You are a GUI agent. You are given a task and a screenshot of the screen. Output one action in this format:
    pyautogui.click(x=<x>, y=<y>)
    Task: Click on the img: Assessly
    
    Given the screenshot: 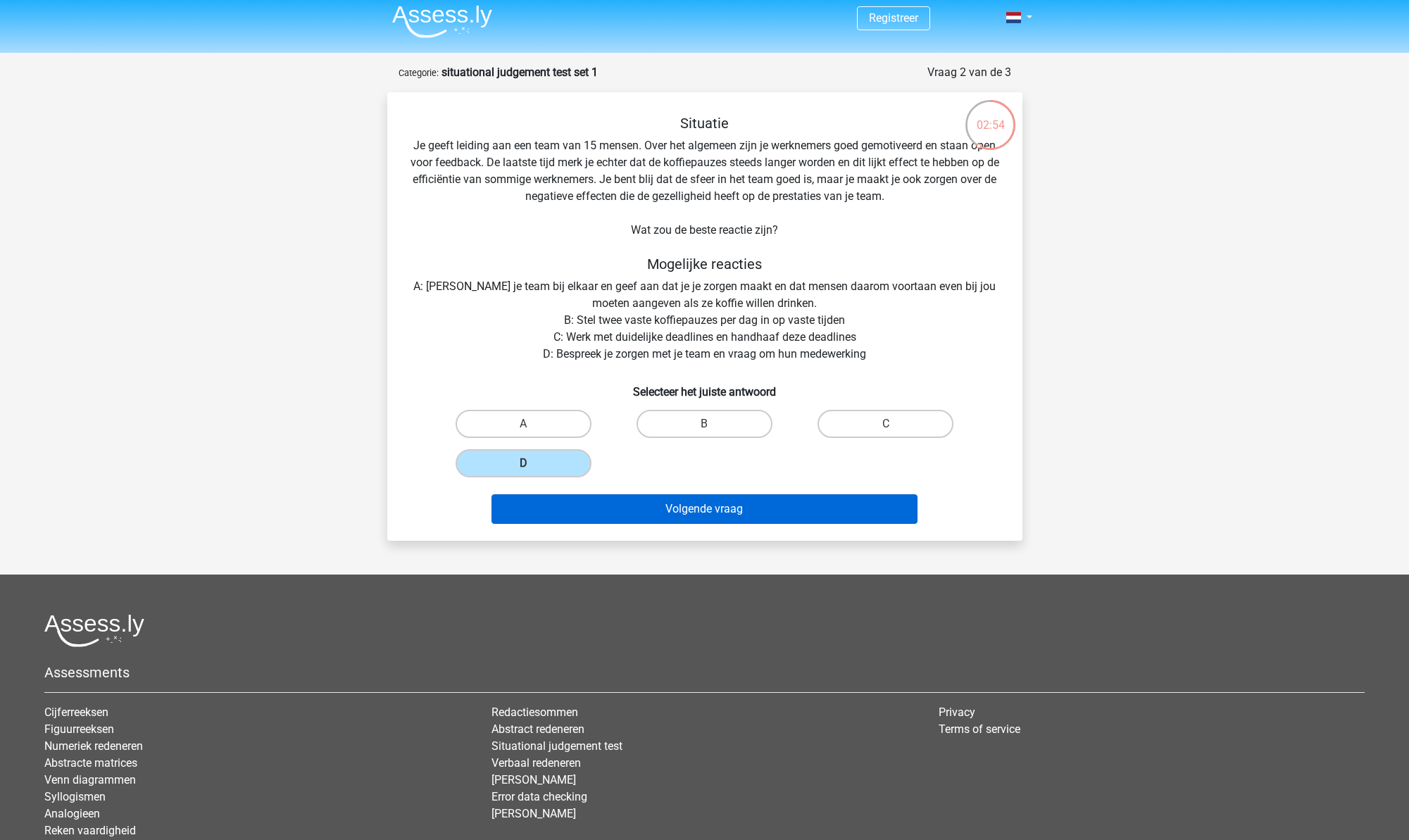 What is the action you would take?
    pyautogui.click(x=442, y=21)
    